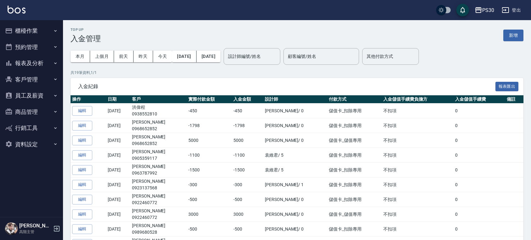  What do you see at coordinates (511, 10) in the screenshot?
I see `button: 登出` at bounding box center [511, 10].